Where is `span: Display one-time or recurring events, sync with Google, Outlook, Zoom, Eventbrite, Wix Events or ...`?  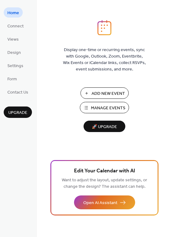
span: Display one-time or recurring events, sync with Google, Outlook, Zoom, Eventbrite, Wix Events or ... is located at coordinates (105, 60).